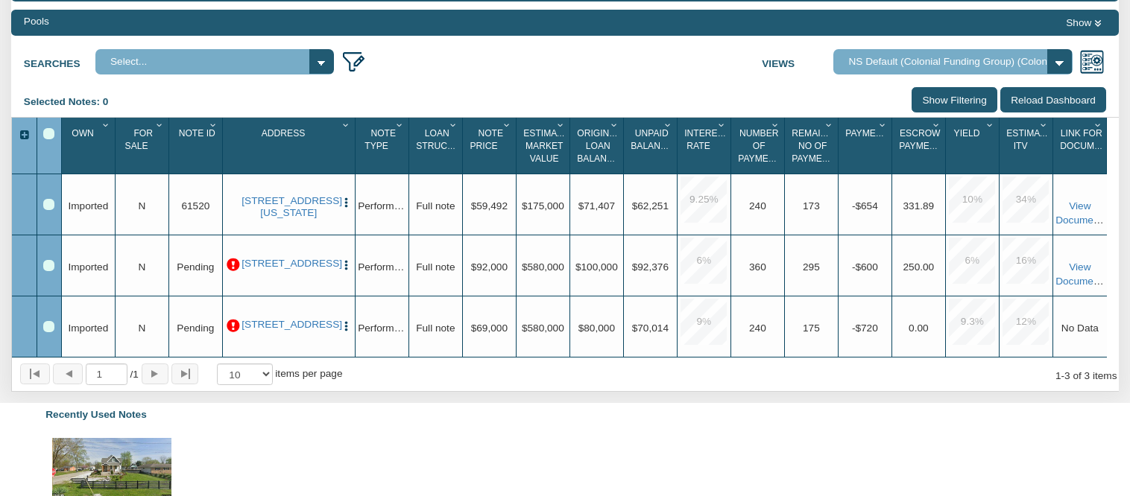  What do you see at coordinates (132, 374) in the screenshot?
I see `abbr: of` at bounding box center [132, 374].